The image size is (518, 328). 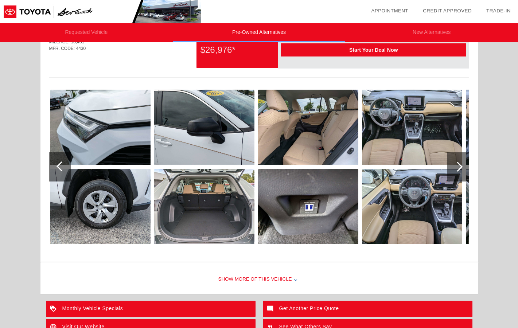 I want to click on div: Get Another Price Quote, so click(x=368, y=309).